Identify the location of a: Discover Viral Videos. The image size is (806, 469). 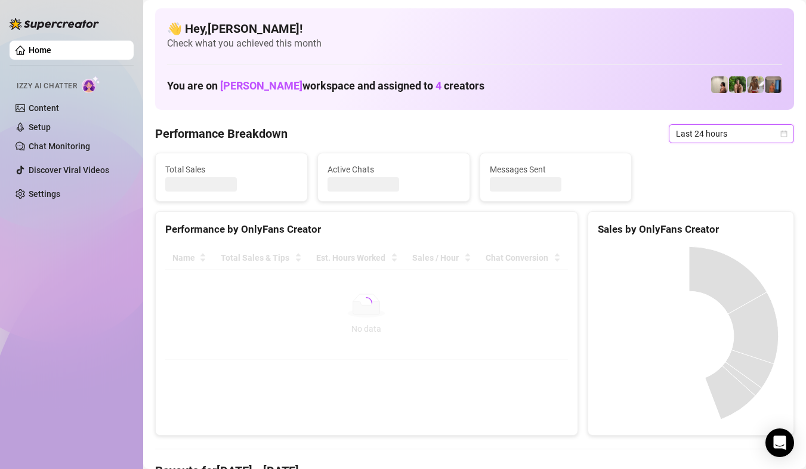
(69, 170).